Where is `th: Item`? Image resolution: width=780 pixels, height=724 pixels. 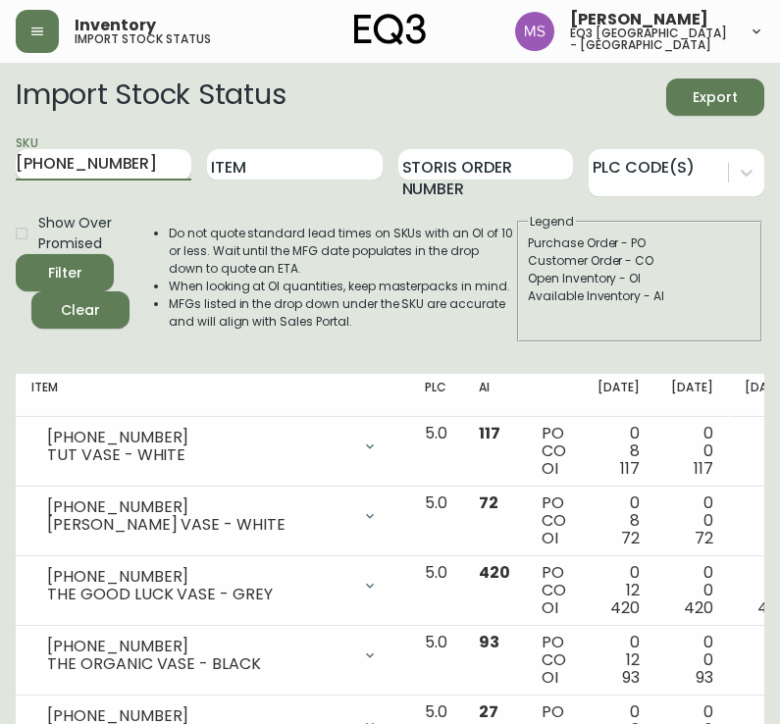
th: Item is located at coordinates (212, 396).